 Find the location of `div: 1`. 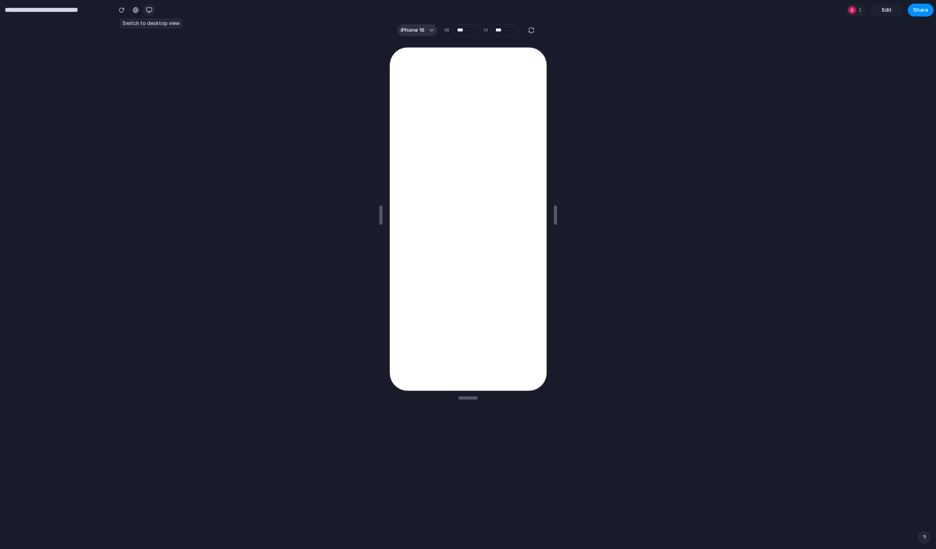

div: 1 is located at coordinates (855, 10).